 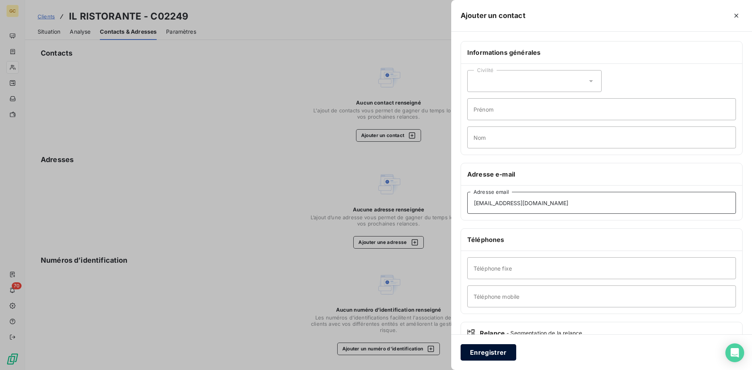 What do you see at coordinates (602, 174) in the screenshot?
I see `h6: Adresse e-mail` at bounding box center [602, 174].